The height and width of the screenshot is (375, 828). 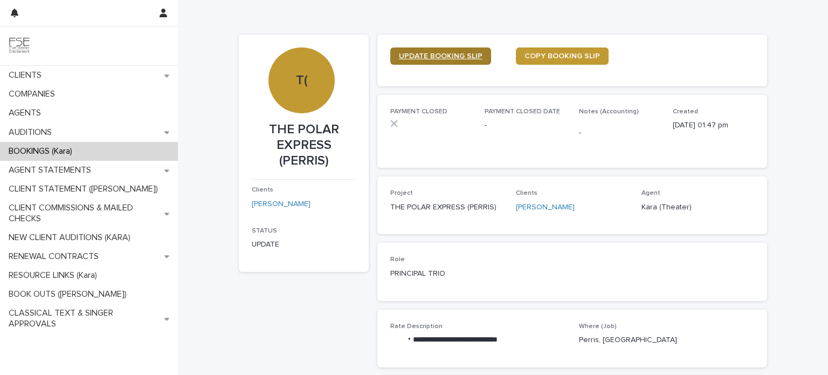 What do you see at coordinates (43, 151) in the screenshot?
I see `p: BOOKINGS (Kara)` at bounding box center [43, 151].